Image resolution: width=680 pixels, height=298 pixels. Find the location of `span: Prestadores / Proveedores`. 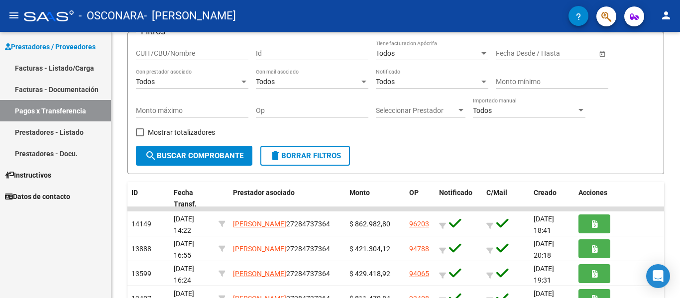

span: Prestadores / Proveedores is located at coordinates (50, 47).